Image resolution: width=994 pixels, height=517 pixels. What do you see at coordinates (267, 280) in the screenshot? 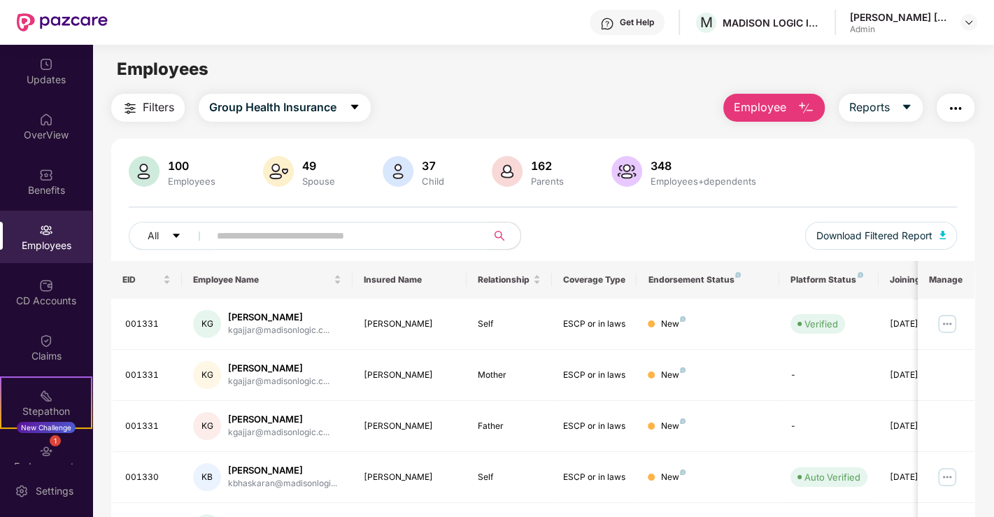
I see `th: Employee Name` at bounding box center [267, 280].